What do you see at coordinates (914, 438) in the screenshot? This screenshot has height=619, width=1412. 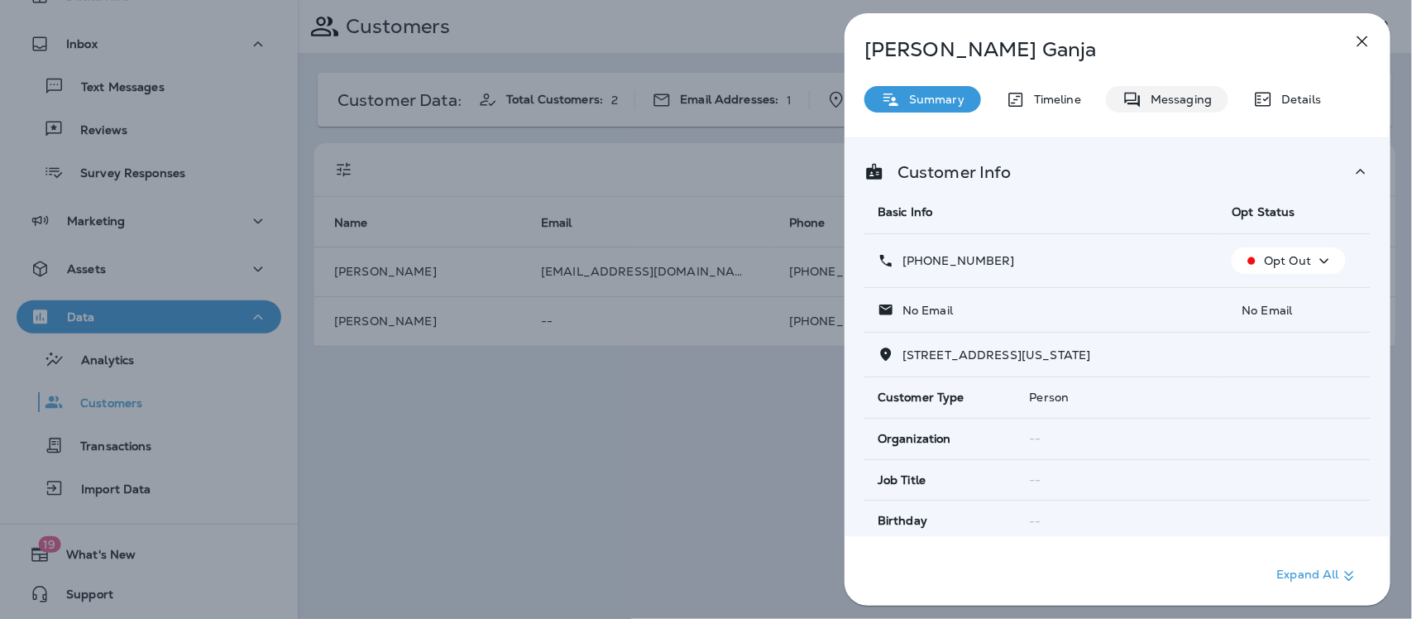 I see `span: Organization` at bounding box center [914, 438].